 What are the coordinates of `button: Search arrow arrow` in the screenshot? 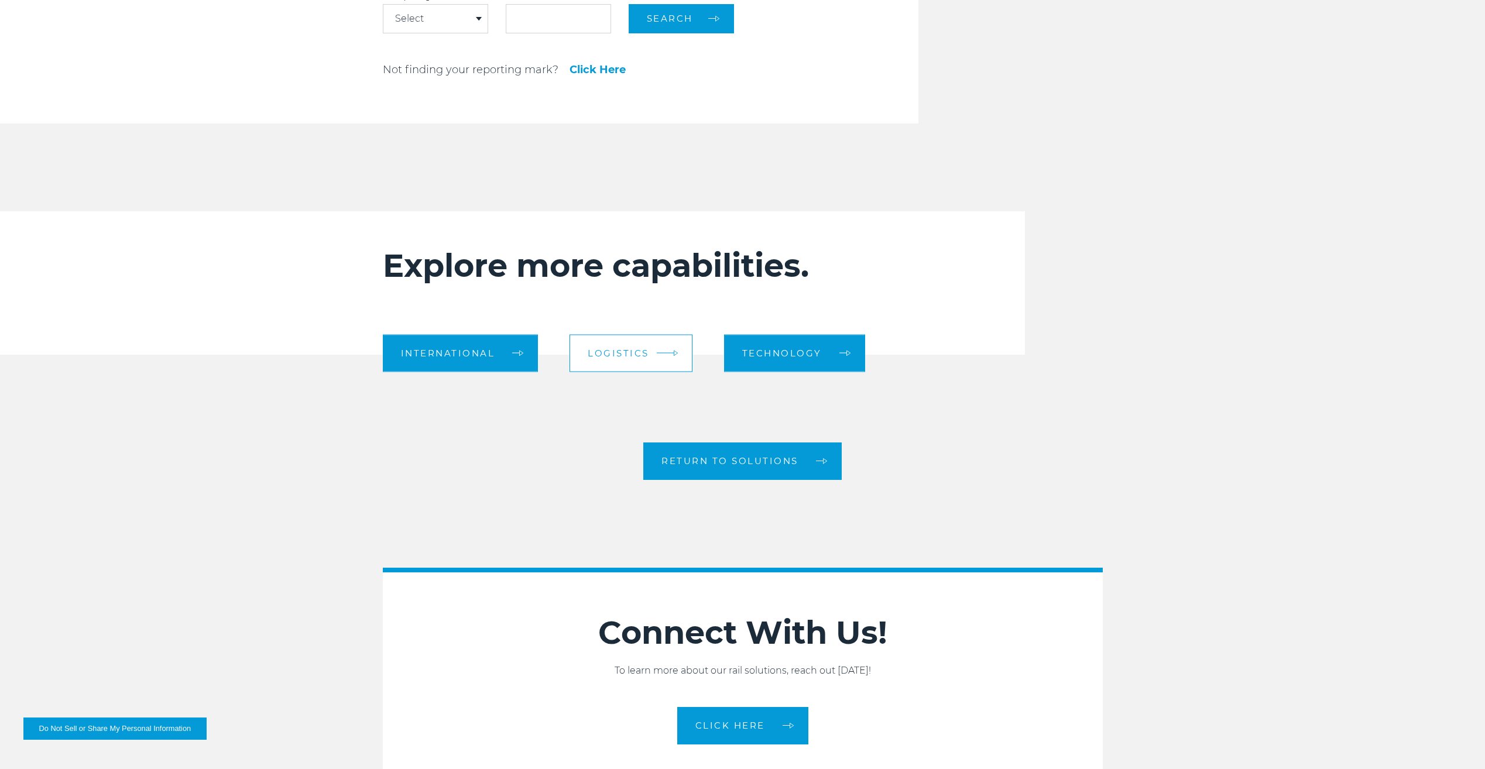 It's located at (681, 19).